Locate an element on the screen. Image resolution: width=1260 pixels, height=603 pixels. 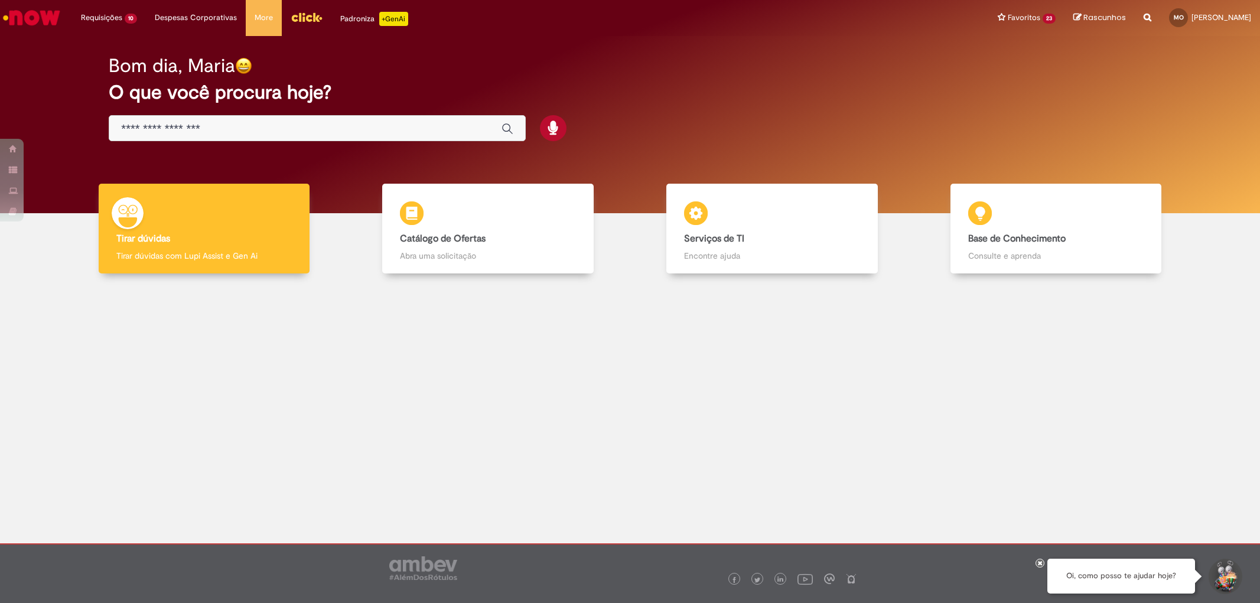
b: Catálogo de Ofertas is located at coordinates (442, 239).